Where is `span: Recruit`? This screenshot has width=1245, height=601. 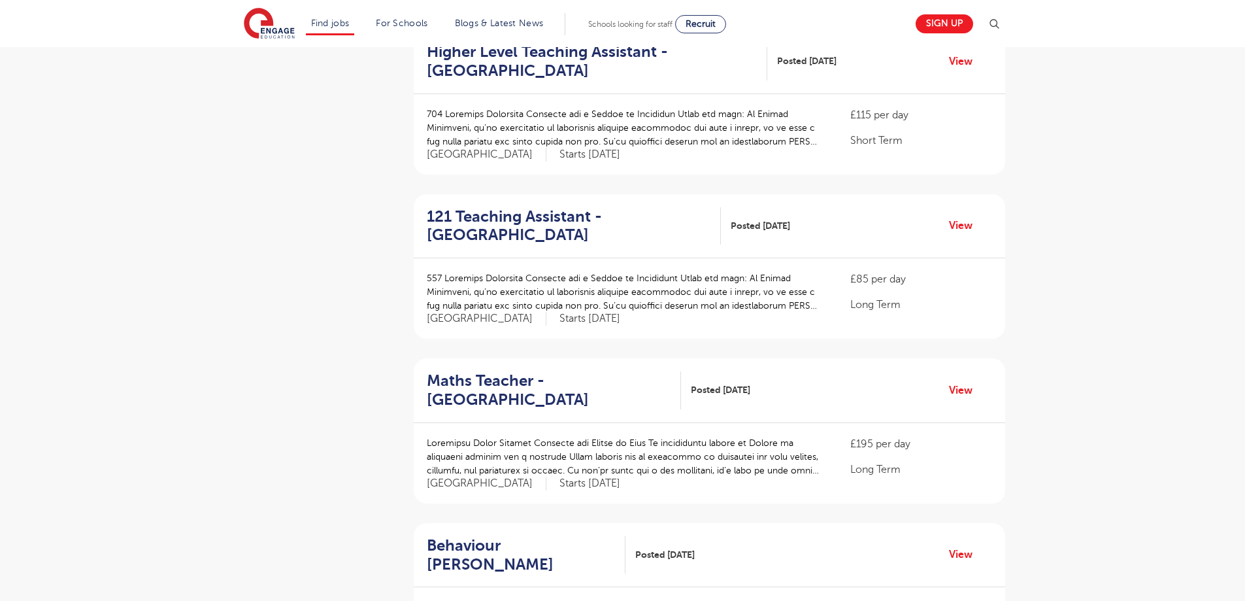 span: Recruit is located at coordinates (701, 24).